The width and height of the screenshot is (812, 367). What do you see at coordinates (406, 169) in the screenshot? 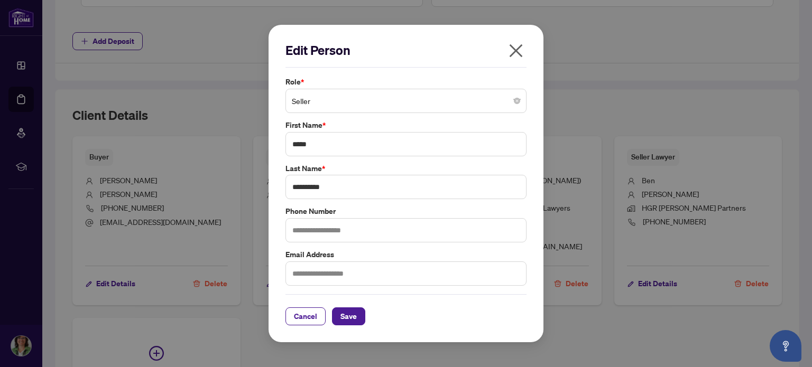
I see `label: Last Name` at bounding box center [406, 169].